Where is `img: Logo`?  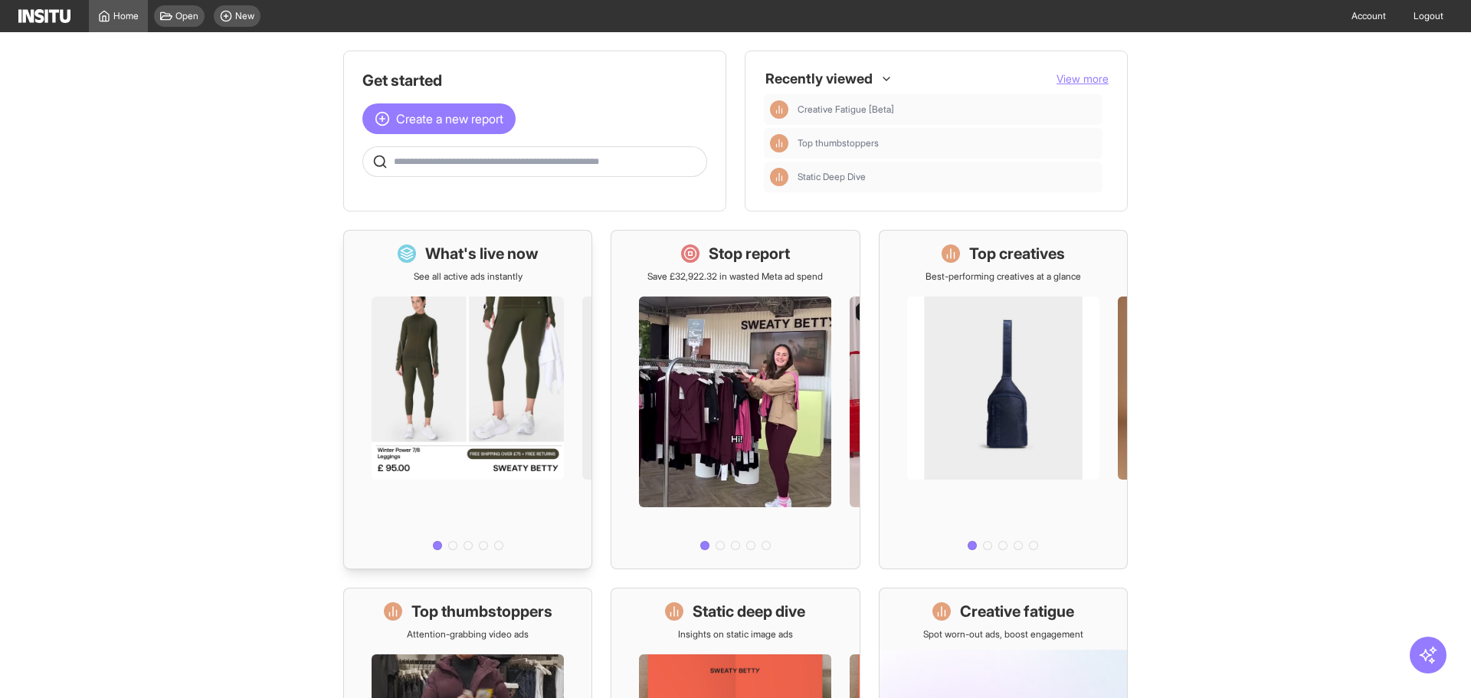
img: Logo is located at coordinates (44, 16).